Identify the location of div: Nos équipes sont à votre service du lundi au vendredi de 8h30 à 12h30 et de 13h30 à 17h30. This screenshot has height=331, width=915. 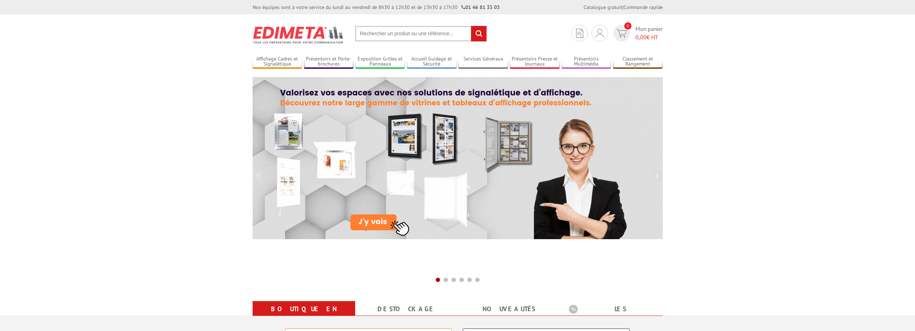
(376, 7).